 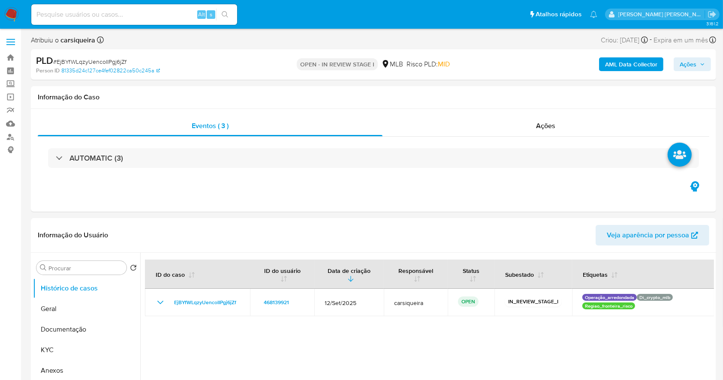 What do you see at coordinates (428, 64) in the screenshot?
I see `span: Risco PLD:` at bounding box center [428, 64].